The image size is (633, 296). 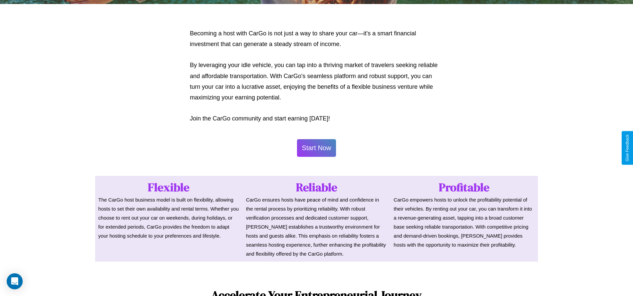 What do you see at coordinates (317, 187) in the screenshot?
I see `h1: Reliable` at bounding box center [317, 187].